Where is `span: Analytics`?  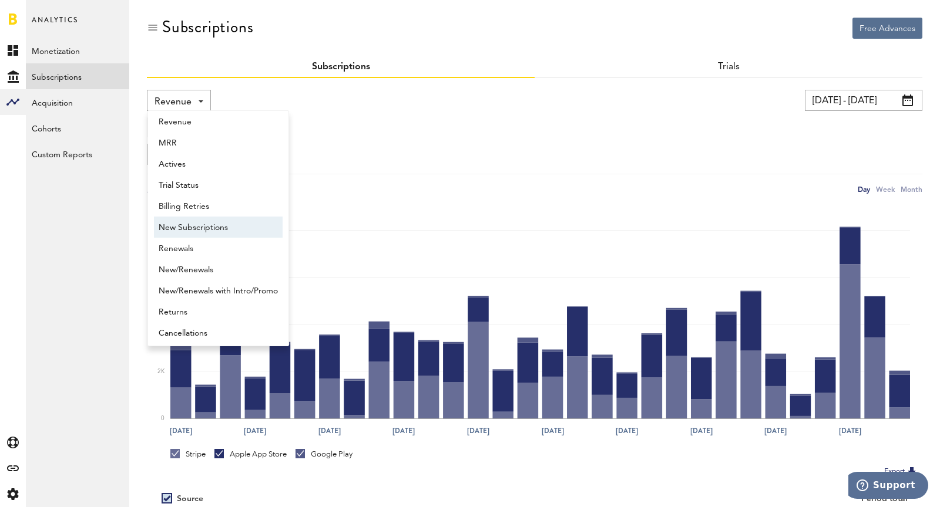 span: Analytics is located at coordinates (55, 25).